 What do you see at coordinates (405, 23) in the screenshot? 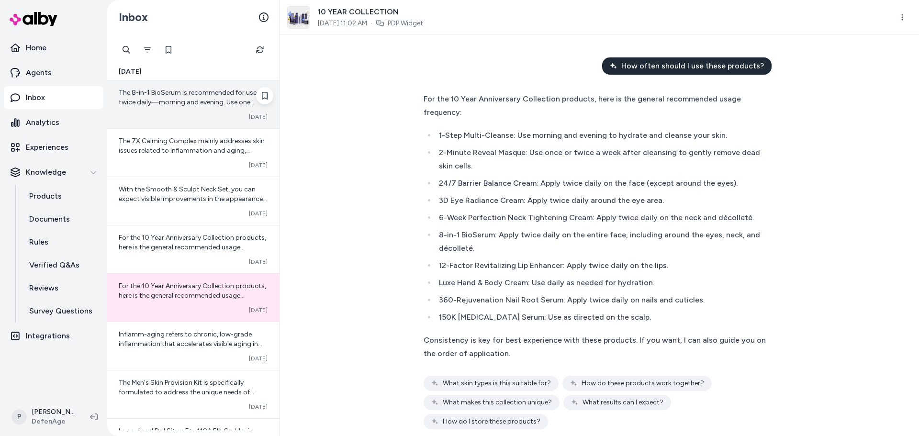
I see `a: PDP Widget` at bounding box center [405, 23].